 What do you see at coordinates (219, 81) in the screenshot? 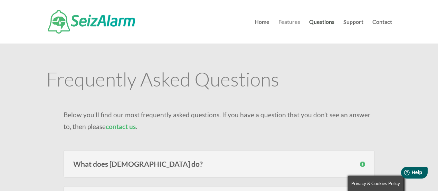
I see `h1: Frequently Asked Questions` at bounding box center [219, 81].